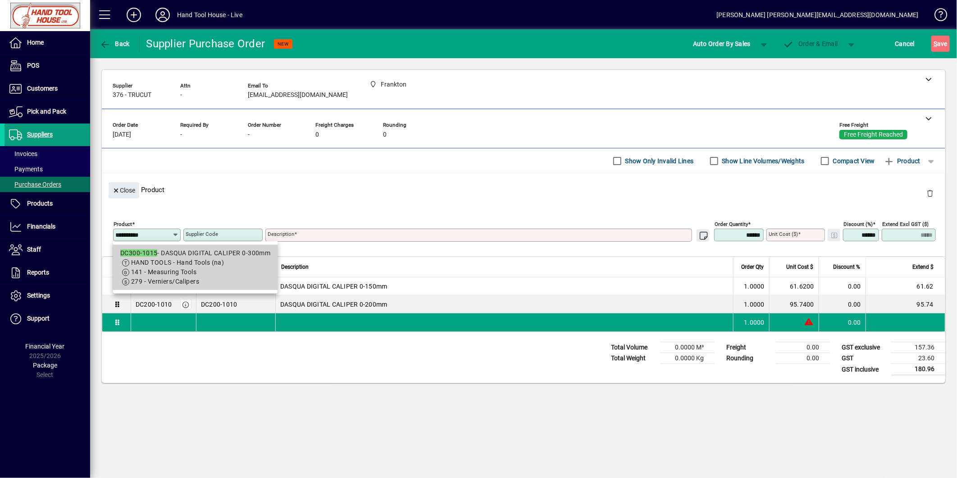 The width and height of the screenshot is (957, 478). Describe the element at coordinates (38, 318) in the screenshot. I see `span: Support` at that location.